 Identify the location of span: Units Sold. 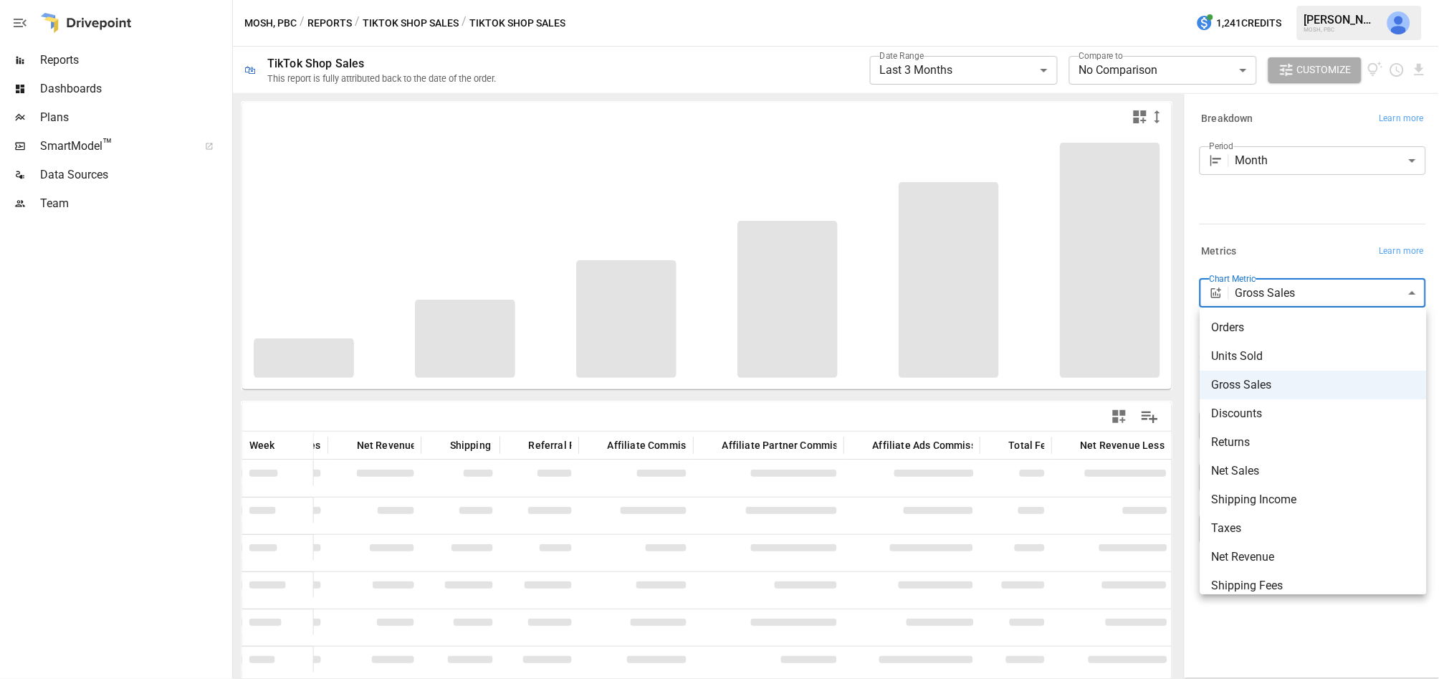
(1314, 356).